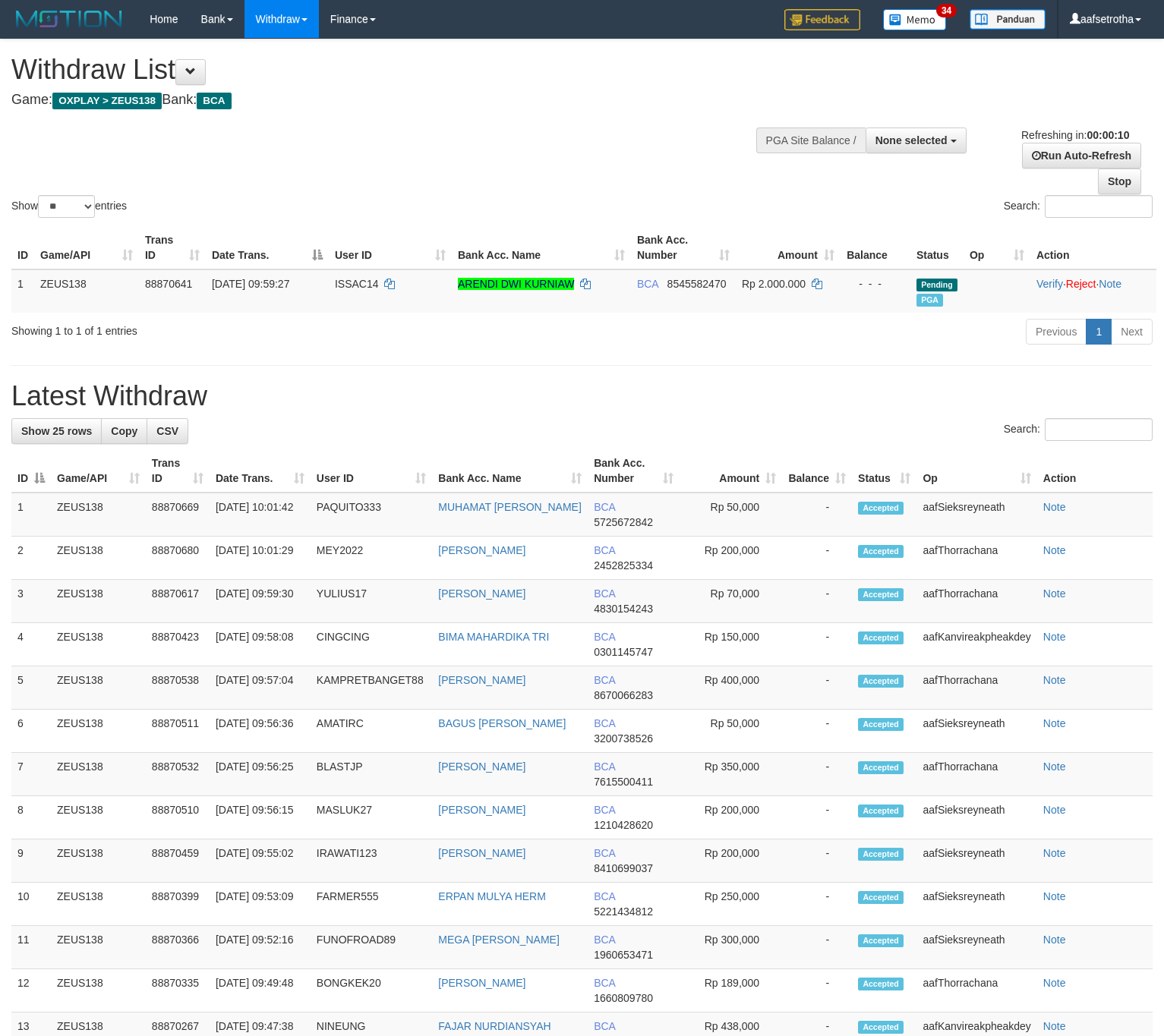  I want to click on a: BIMA MAHARDIKA TRI, so click(493, 637).